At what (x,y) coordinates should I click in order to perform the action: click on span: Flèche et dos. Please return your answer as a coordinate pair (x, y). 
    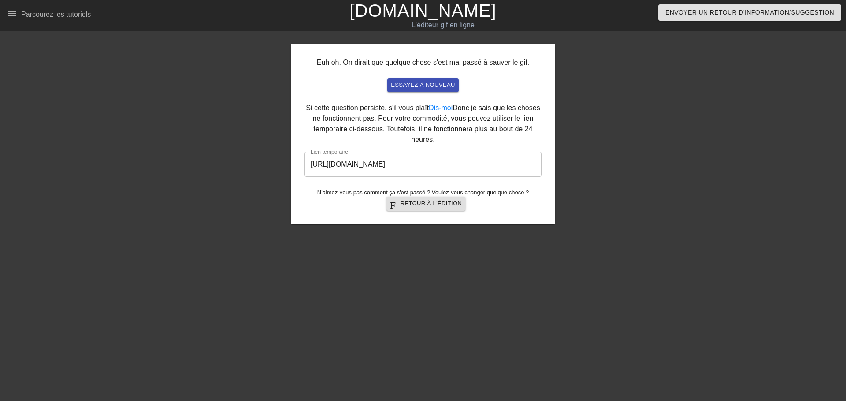
    Looking at the image, I should click on (395, 204).